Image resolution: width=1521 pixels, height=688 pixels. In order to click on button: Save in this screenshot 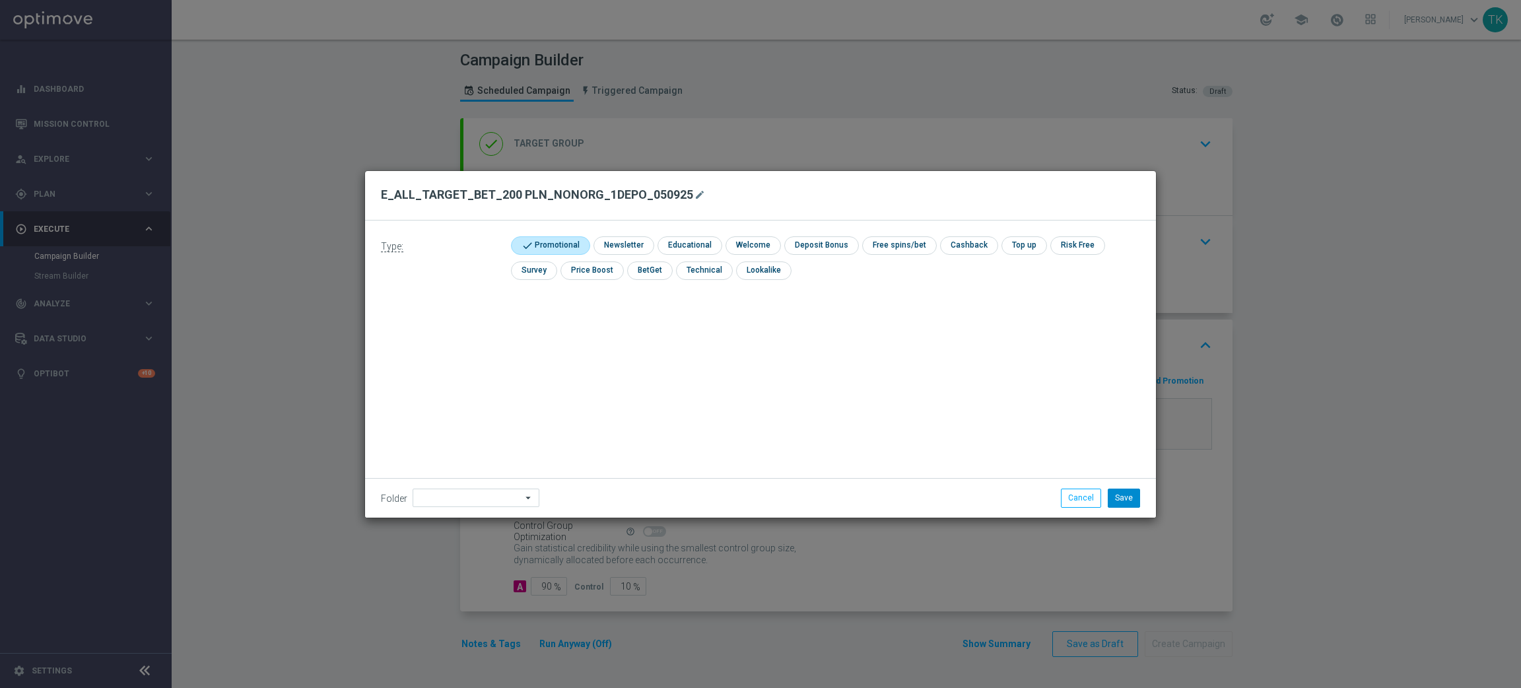, I will do `click(1124, 498)`.